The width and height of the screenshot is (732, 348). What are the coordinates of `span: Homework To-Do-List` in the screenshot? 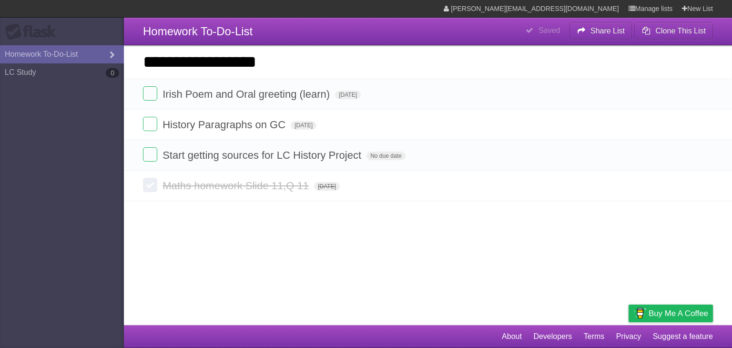 It's located at (198, 31).